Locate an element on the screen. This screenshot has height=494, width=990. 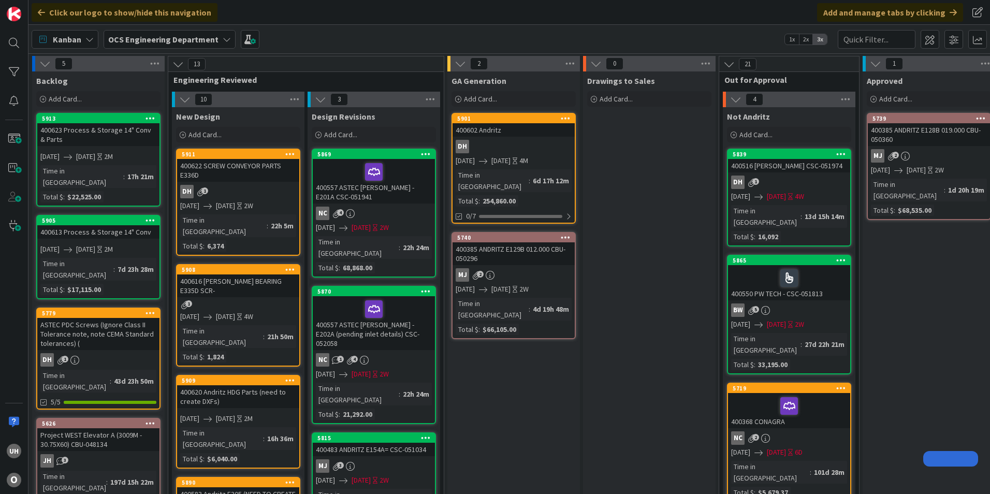
div: 5719 is located at coordinates (789, 389).